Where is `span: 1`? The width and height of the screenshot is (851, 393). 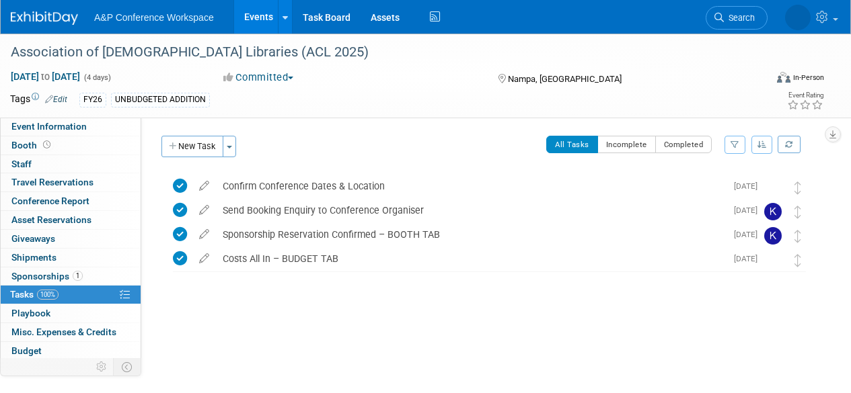
span: 1 is located at coordinates (77, 276).